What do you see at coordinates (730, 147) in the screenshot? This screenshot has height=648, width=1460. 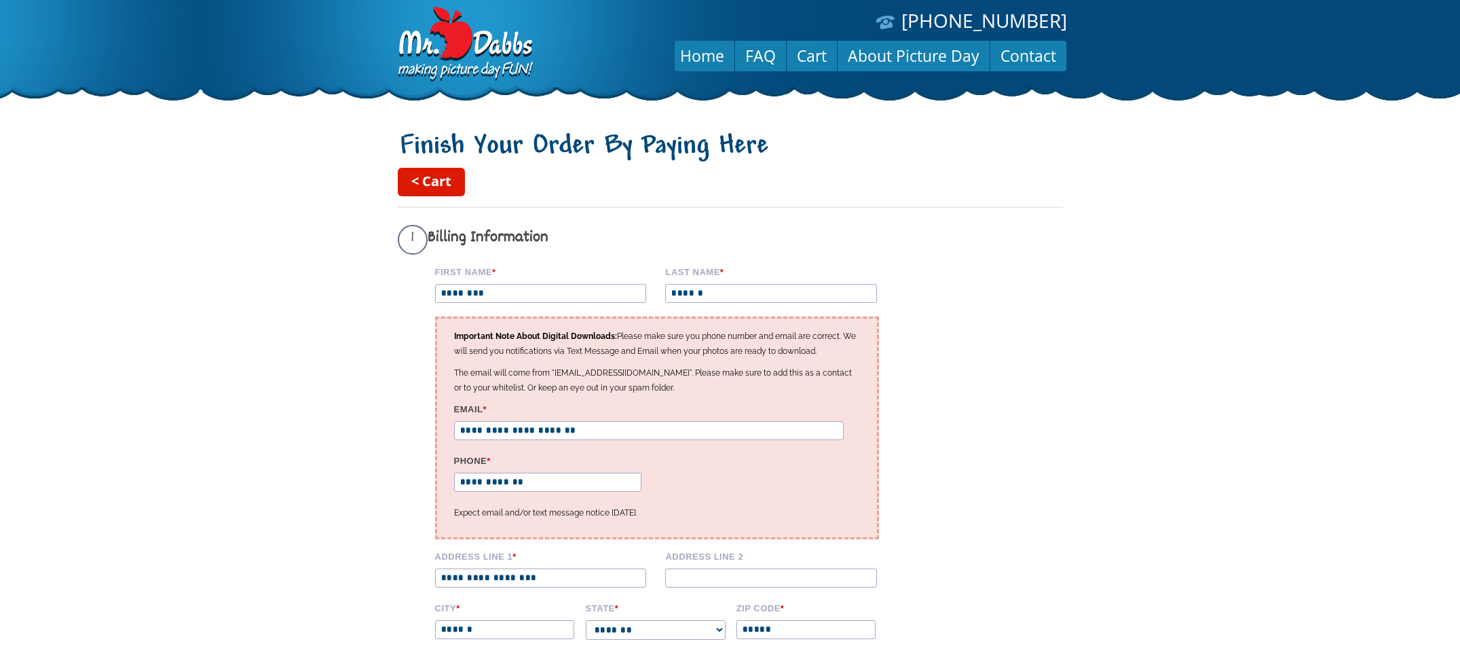 I see `h1: Finish Your Order By Paying Here` at bounding box center [730, 147].